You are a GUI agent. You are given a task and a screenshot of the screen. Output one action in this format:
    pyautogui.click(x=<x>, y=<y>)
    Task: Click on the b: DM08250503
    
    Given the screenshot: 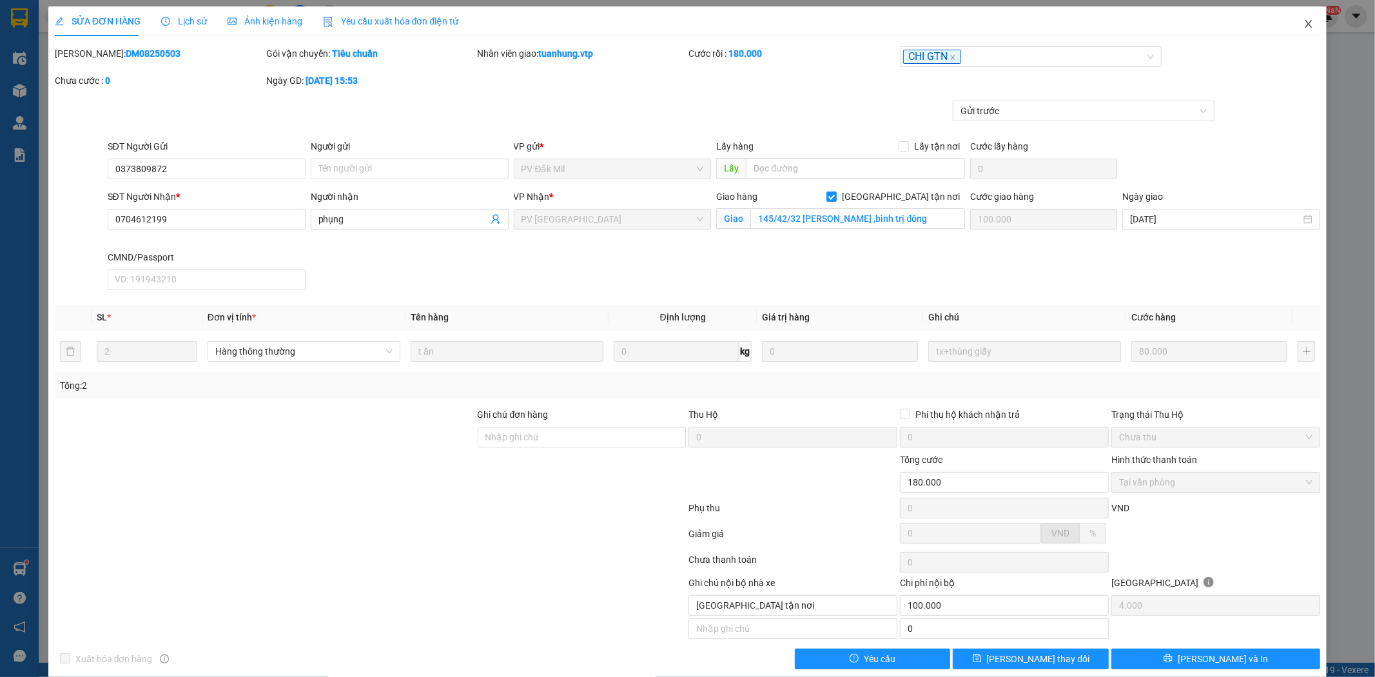 What is the action you would take?
    pyautogui.click(x=153, y=54)
    